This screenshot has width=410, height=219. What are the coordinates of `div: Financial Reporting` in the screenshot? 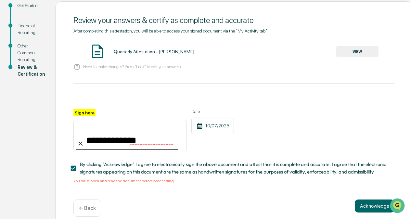 It's located at (31, 29).